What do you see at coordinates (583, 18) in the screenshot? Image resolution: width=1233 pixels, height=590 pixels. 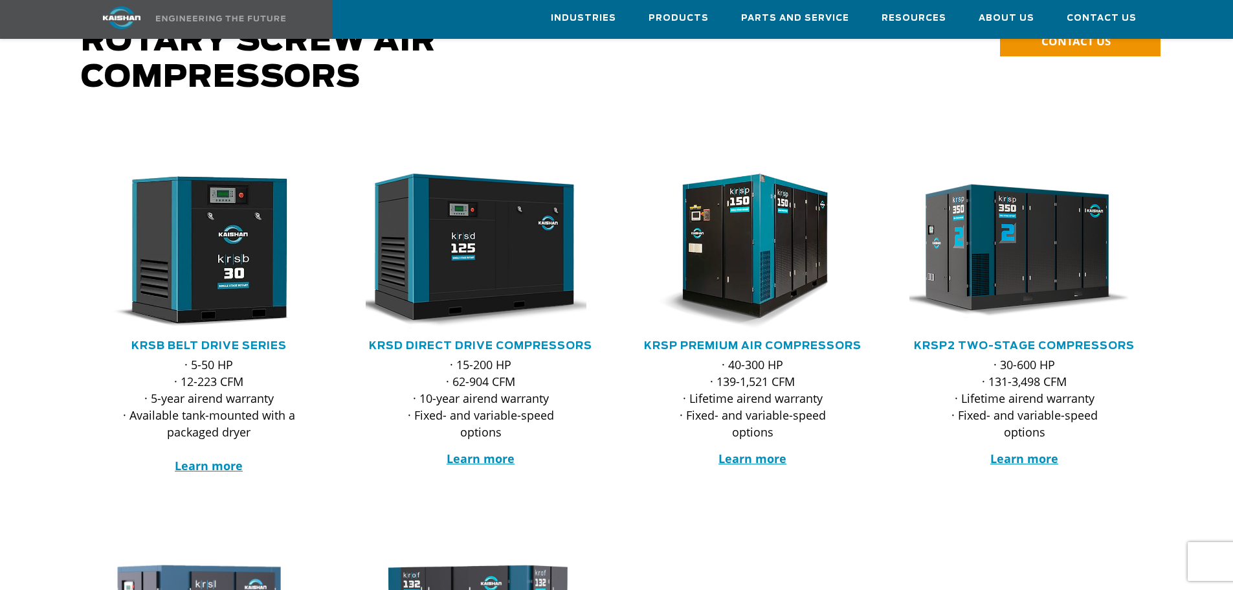 I see `a: Industries` at bounding box center [583, 18].